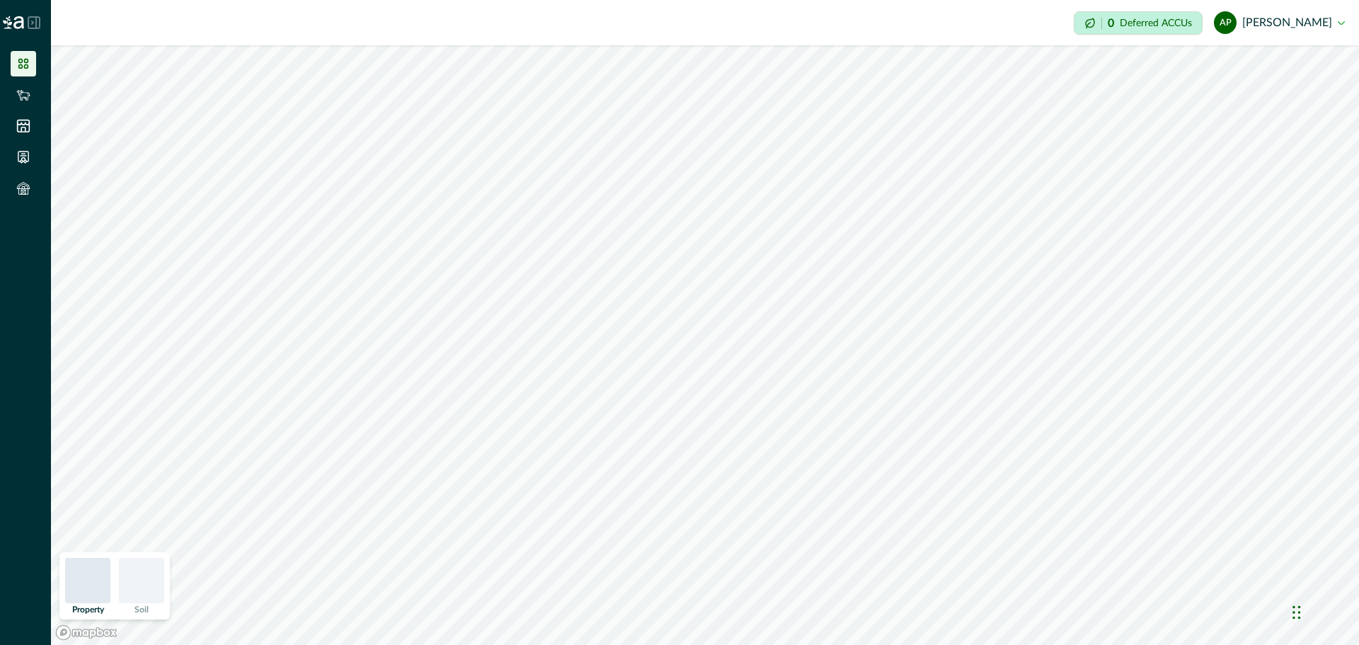 The image size is (1359, 645). What do you see at coordinates (1156, 23) in the screenshot?
I see `p: Deferred ACCUs` at bounding box center [1156, 23].